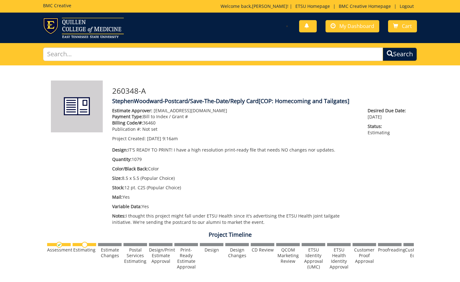  I want to click on a: ETSU Homepage, so click(312, 6).